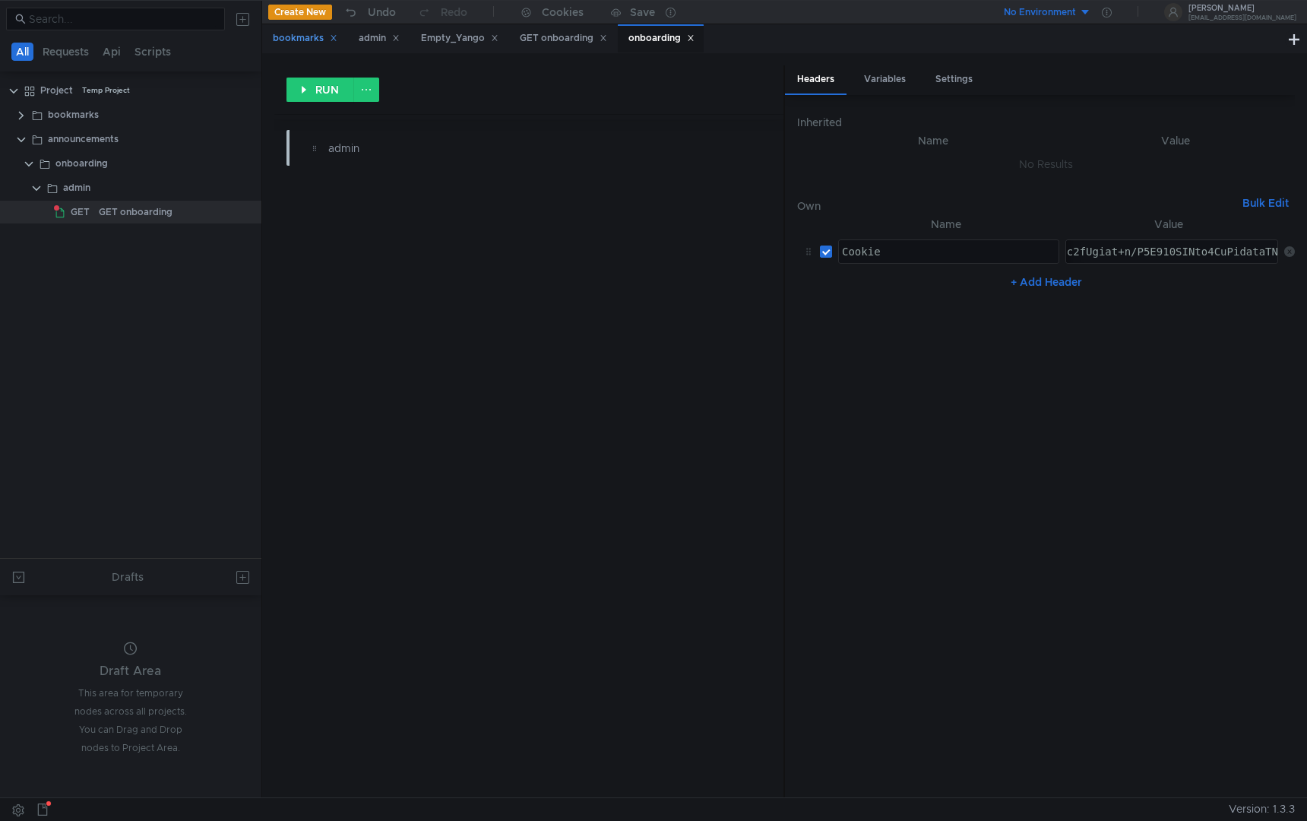  What do you see at coordinates (369, 12) in the screenshot?
I see `button: Undo` at bounding box center [369, 12].